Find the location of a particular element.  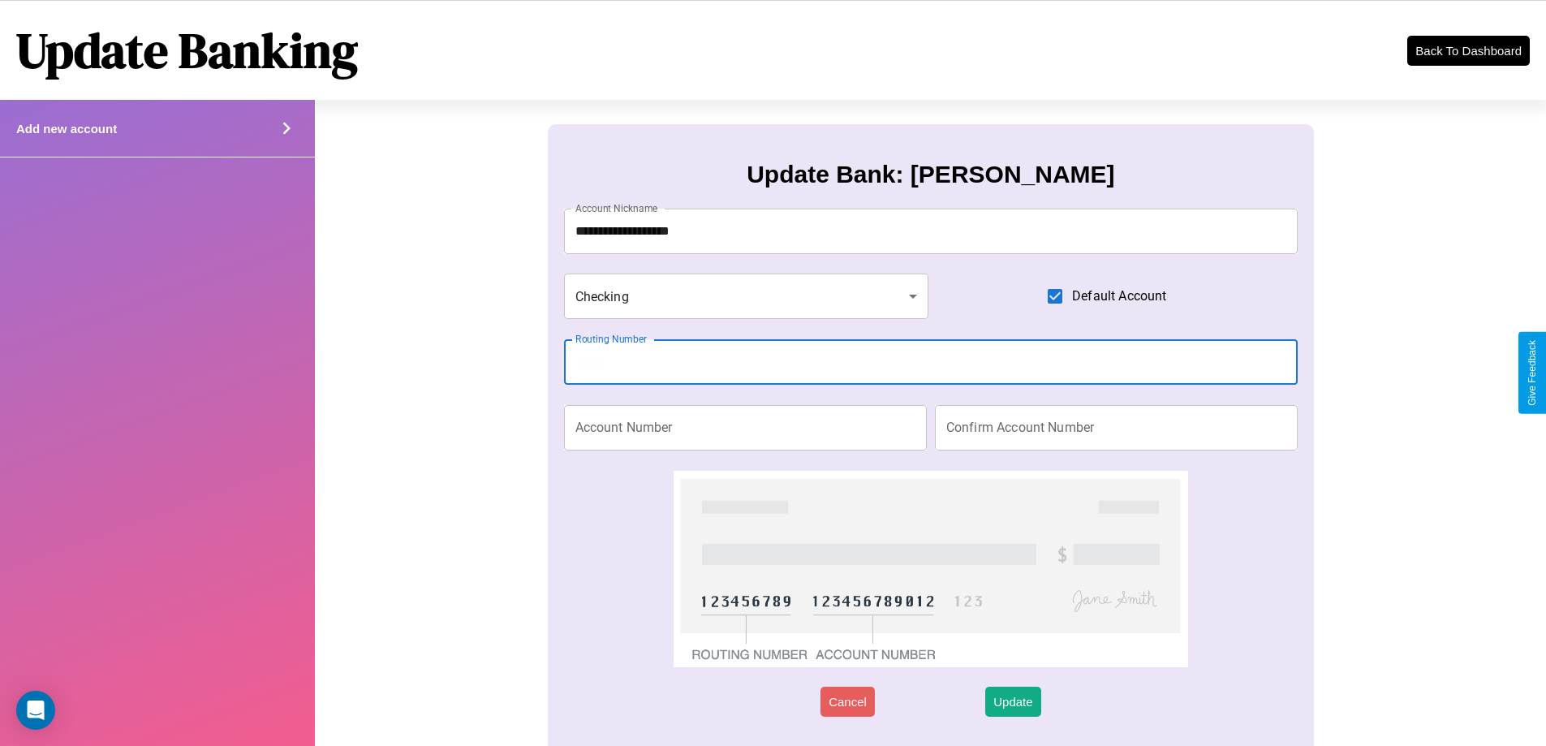

label: Account Nickname is located at coordinates (617, 208).